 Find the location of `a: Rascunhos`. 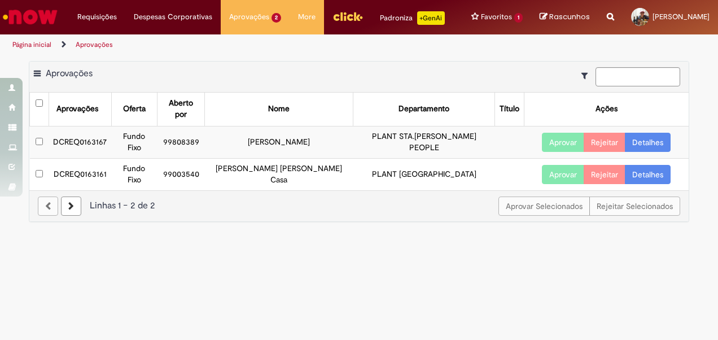

a: Rascunhos is located at coordinates (565, 17).